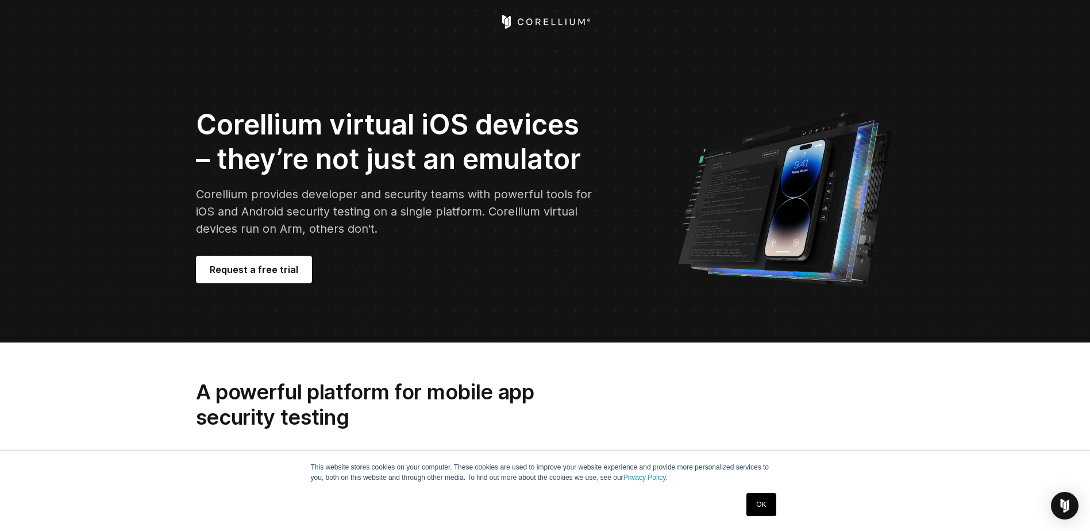  I want to click on a: Privacy Policy., so click(645, 478).